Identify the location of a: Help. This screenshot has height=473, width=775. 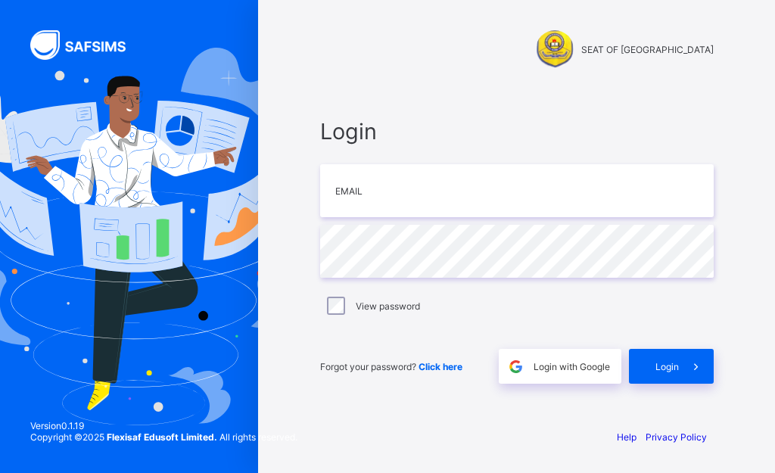
(627, 437).